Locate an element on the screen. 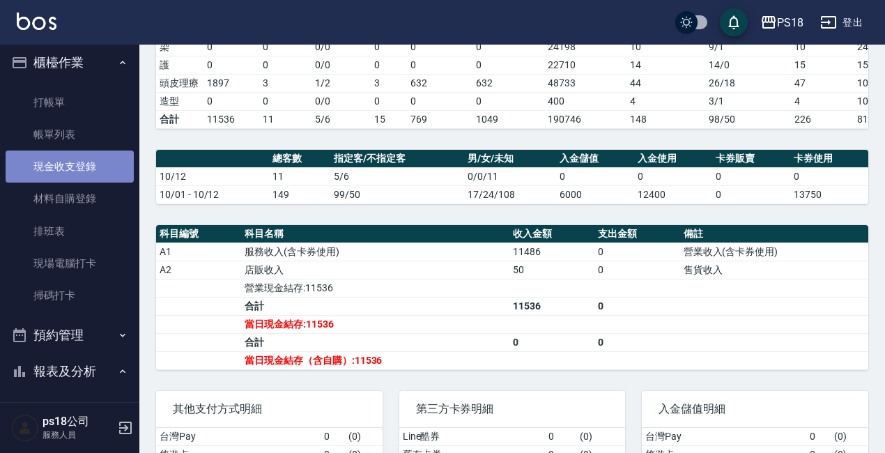  button: 櫃檯作業 is located at coordinates (70, 63).